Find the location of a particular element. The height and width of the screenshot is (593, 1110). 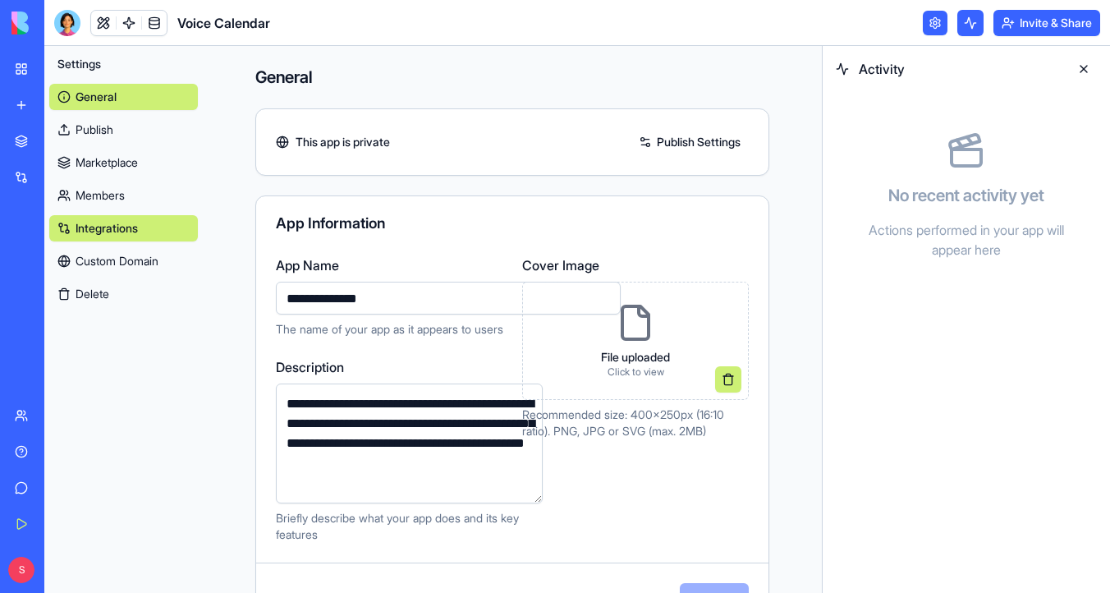

button: Invite & Share is located at coordinates (1047, 23).